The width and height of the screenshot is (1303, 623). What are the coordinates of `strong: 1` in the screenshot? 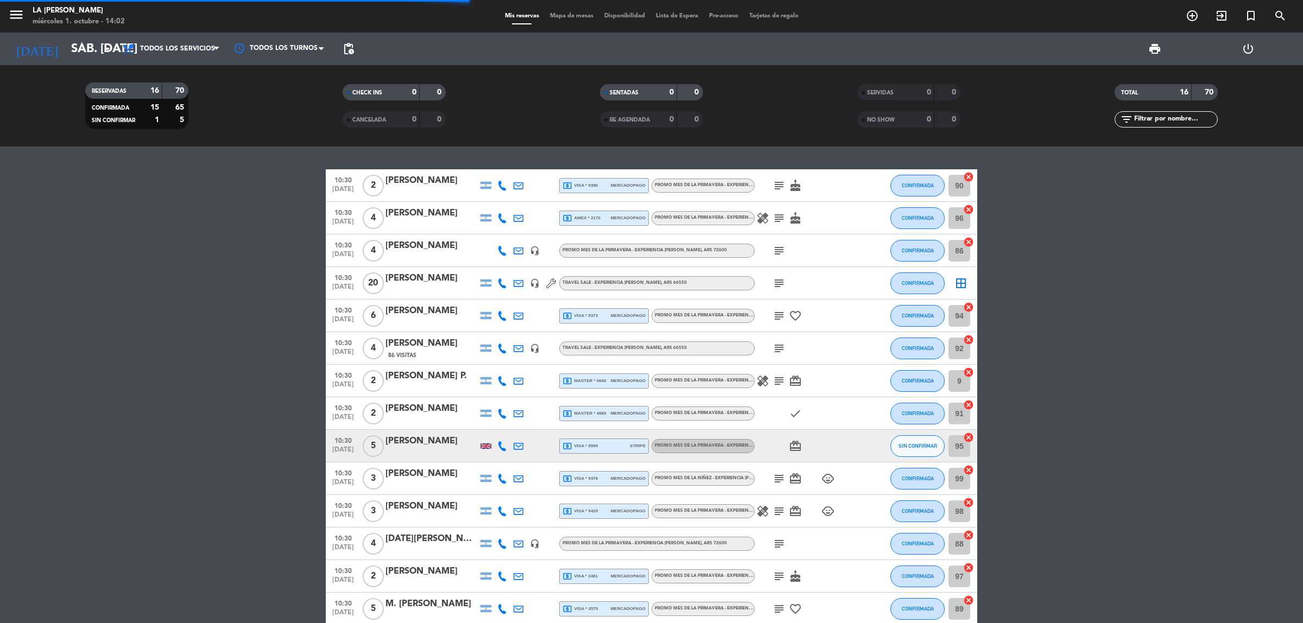 It's located at (157, 120).